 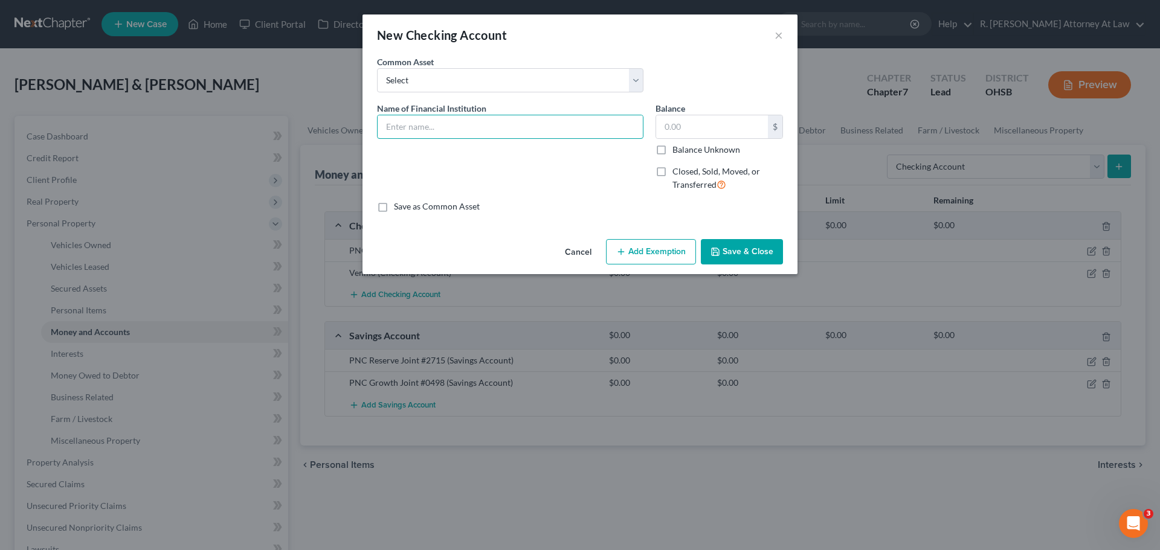 What do you see at coordinates (706, 150) in the screenshot?
I see `label: Balance Unknown` at bounding box center [706, 150].